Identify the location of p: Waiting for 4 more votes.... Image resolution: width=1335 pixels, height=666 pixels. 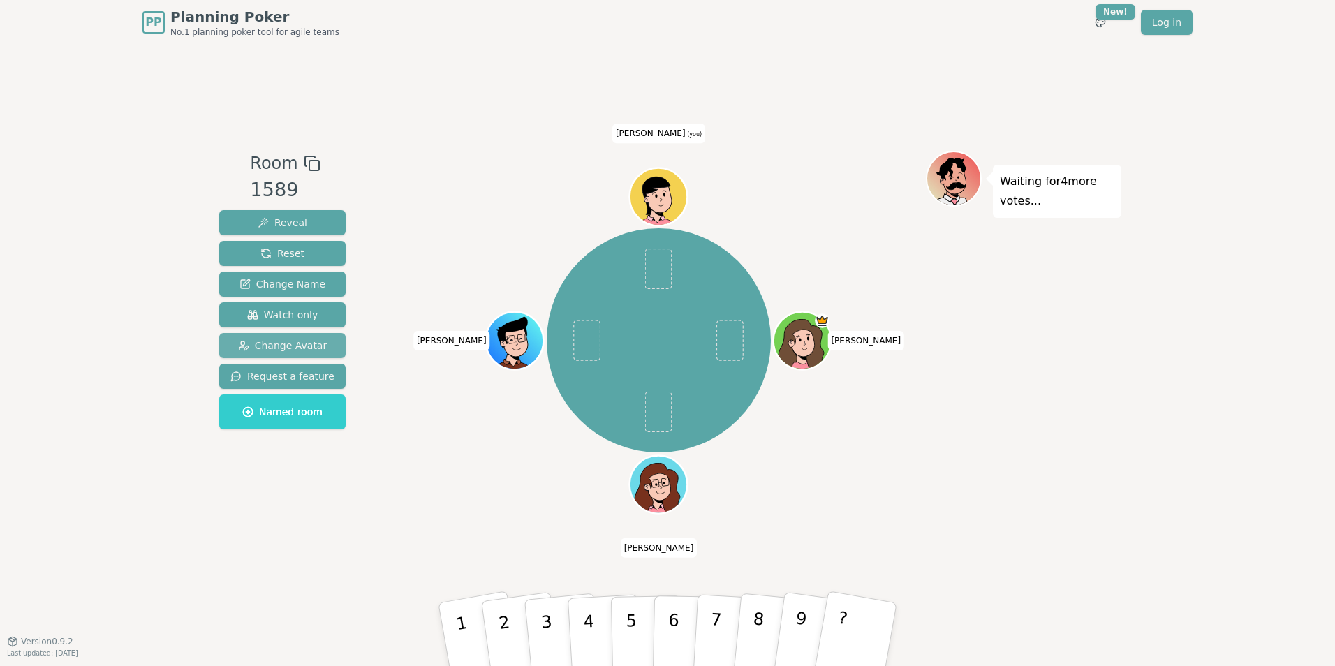
(1057, 191).